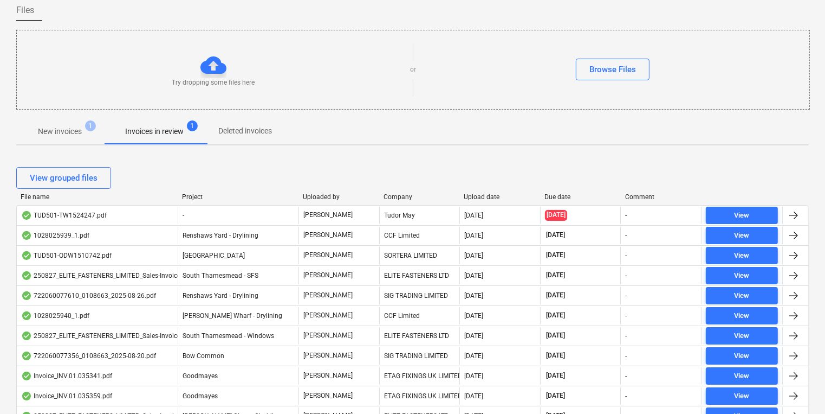  I want to click on div: Upload date, so click(500, 197).